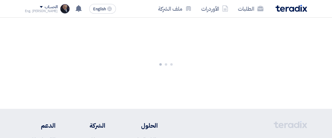 This screenshot has width=332, height=138. What do you see at coordinates (215, 9) in the screenshot?
I see `a: الأوردرات` at bounding box center [215, 9].